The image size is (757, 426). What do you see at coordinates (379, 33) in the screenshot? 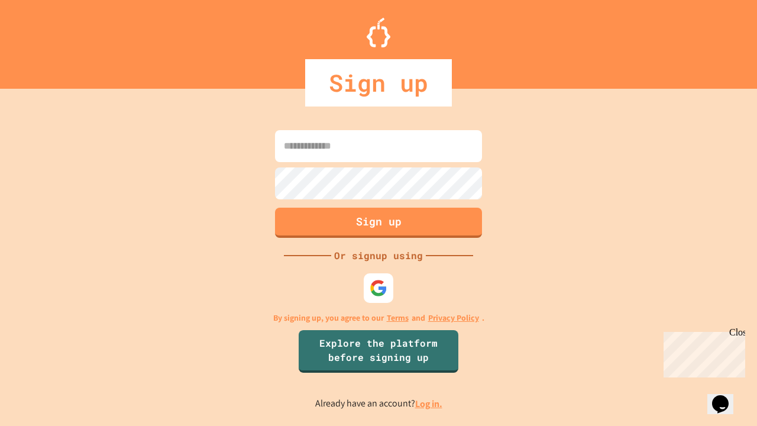
I see `img: Logo.svg` at bounding box center [379, 33].